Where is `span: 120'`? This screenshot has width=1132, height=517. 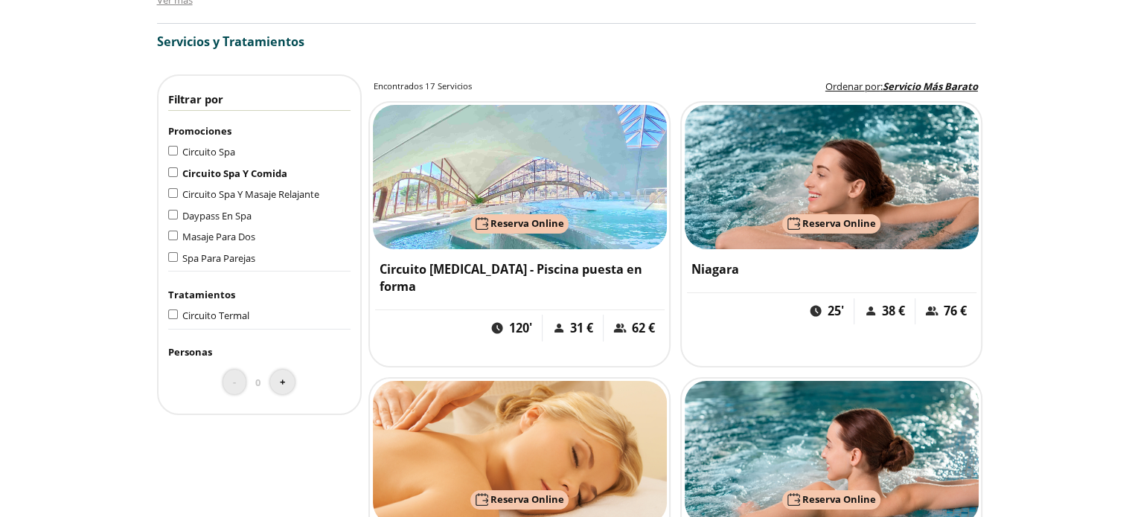 span: 120' is located at coordinates (520, 328).